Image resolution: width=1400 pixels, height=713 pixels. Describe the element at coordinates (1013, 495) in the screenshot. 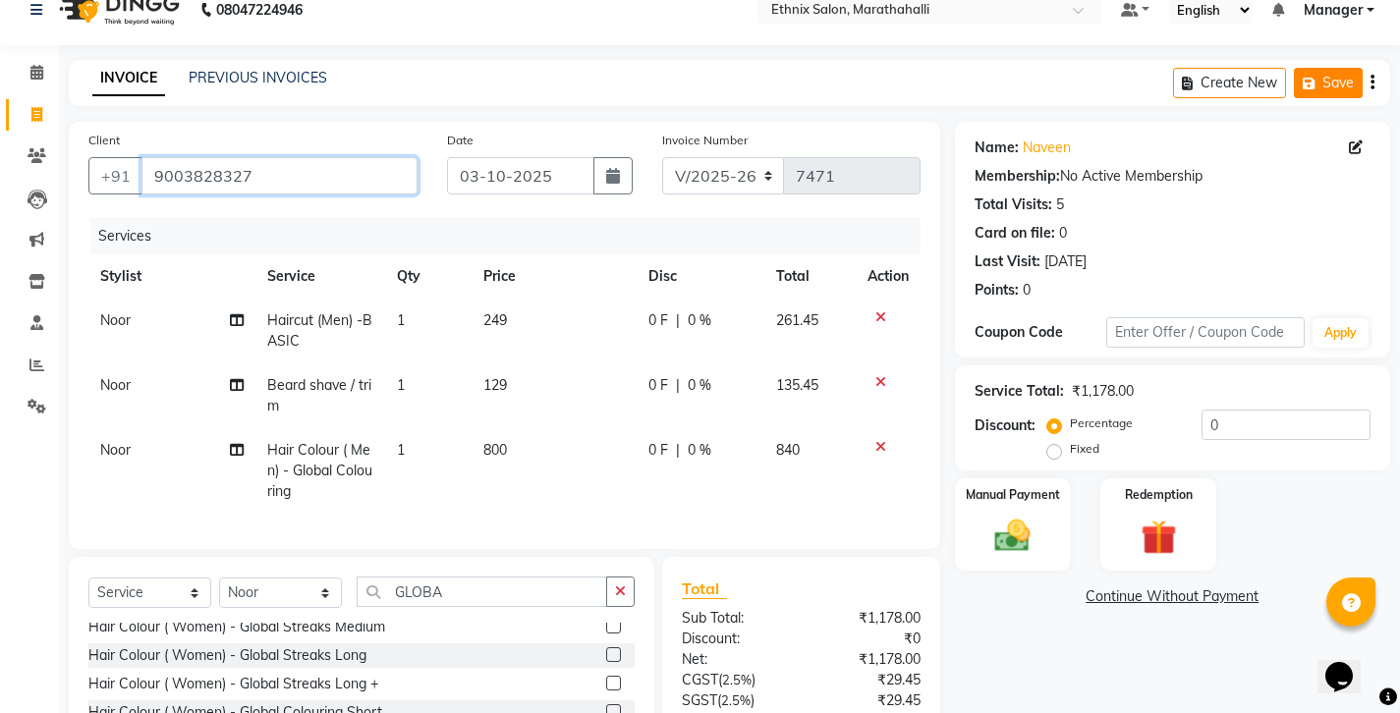

I see `label: Manual Payment` at that location.